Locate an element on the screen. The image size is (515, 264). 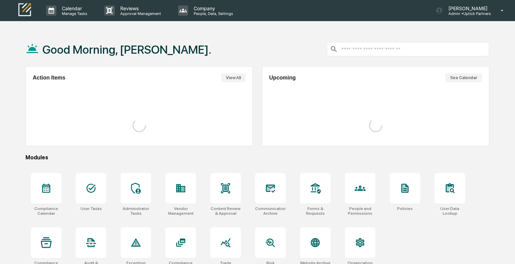
div: Communications Archive is located at coordinates (270, 211).